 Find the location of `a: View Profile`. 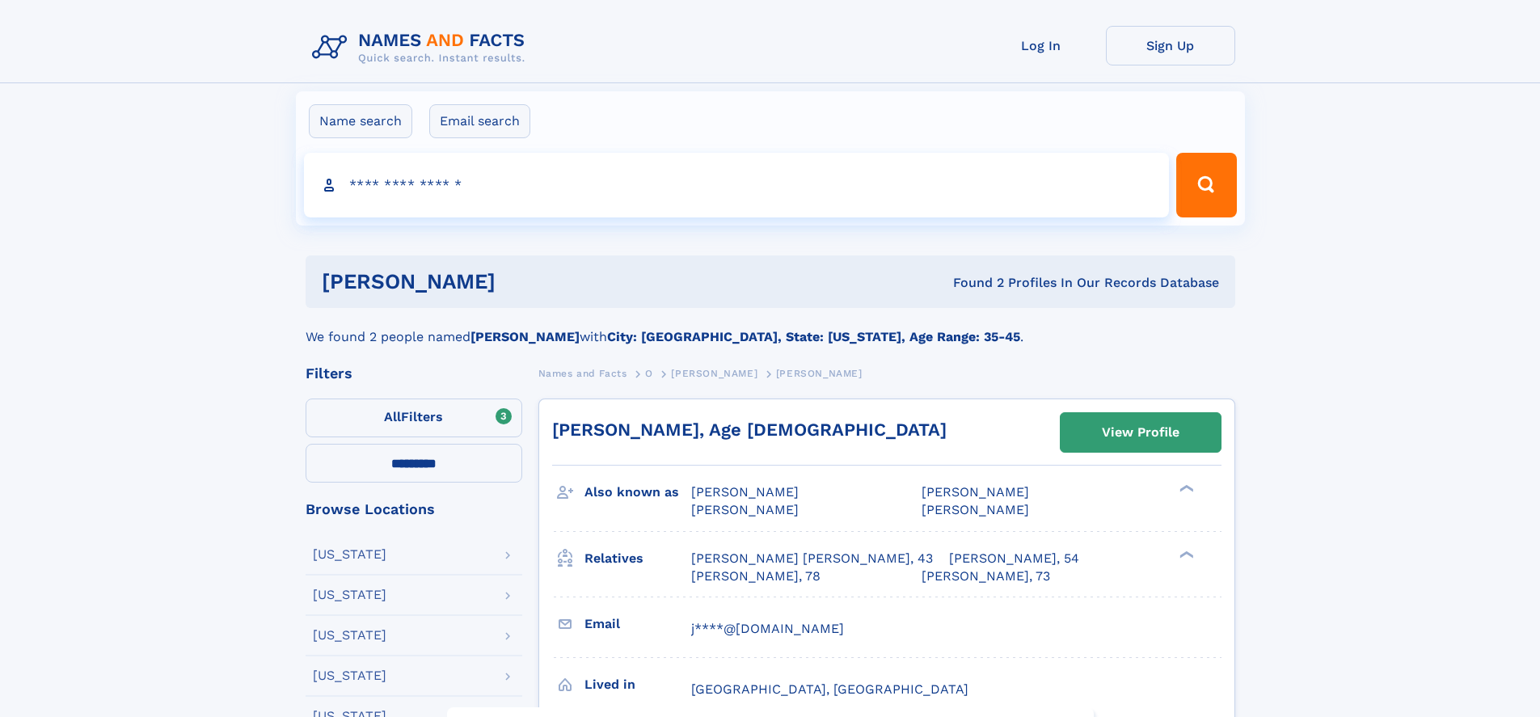

a: View Profile is located at coordinates (1140, 432).